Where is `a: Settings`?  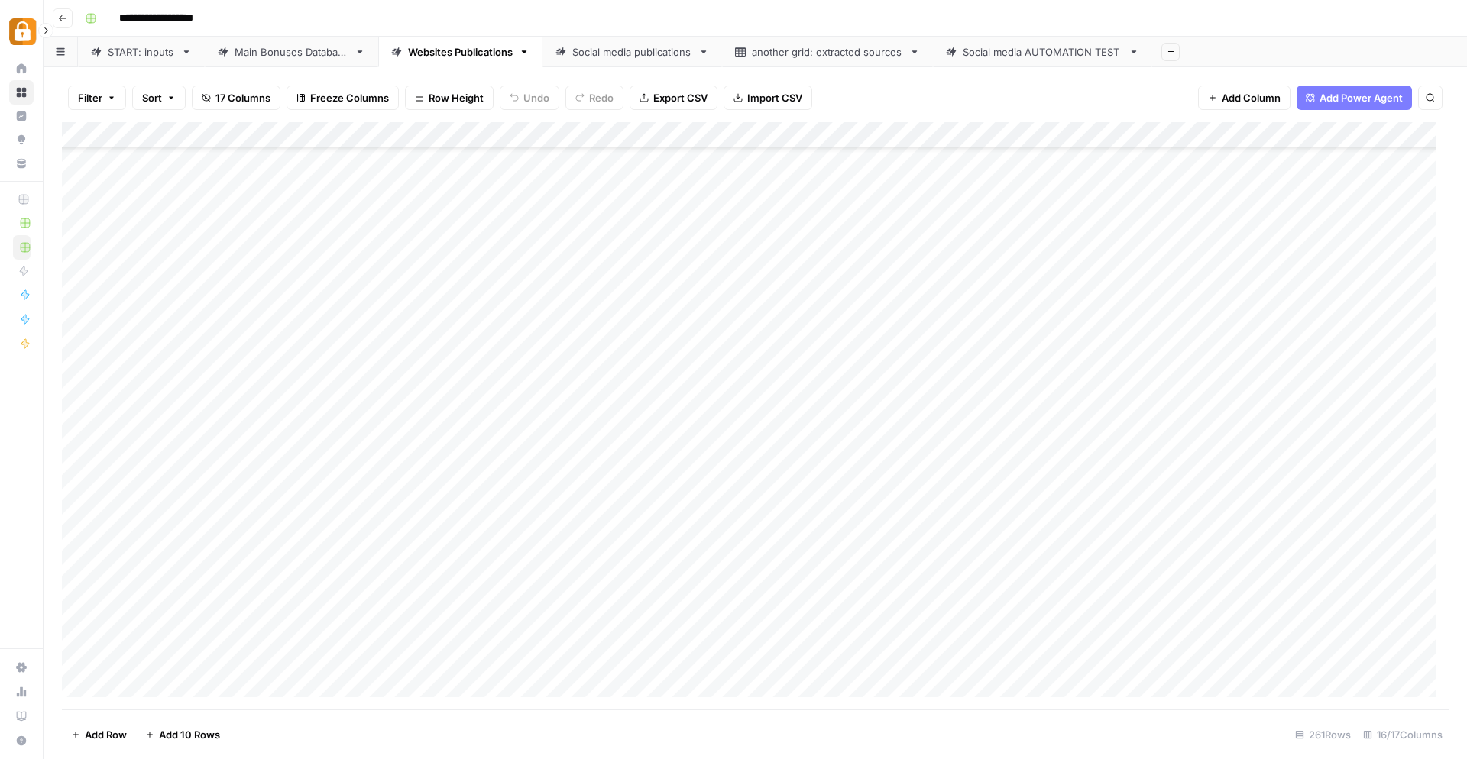 a: Settings is located at coordinates (21, 668).